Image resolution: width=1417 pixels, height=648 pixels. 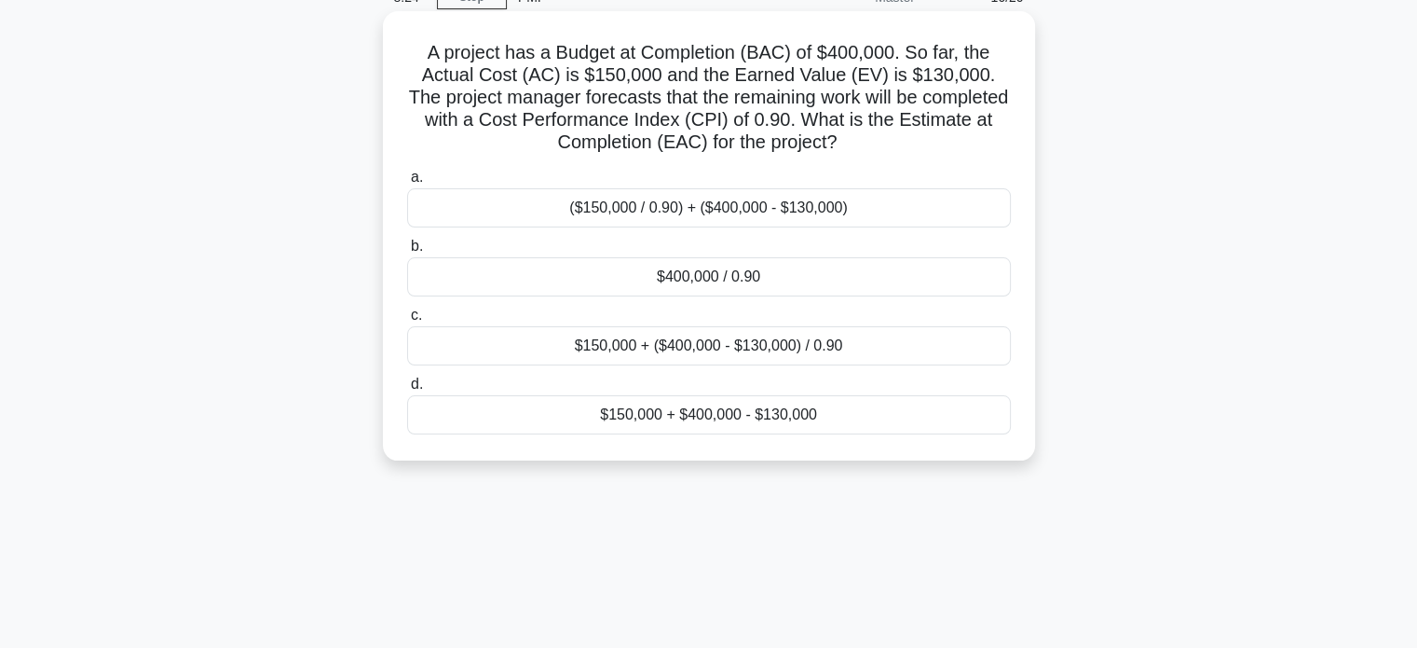 I want to click on div: ($150,000 / 0.90) + ($400,000 - $130,000), so click(x=709, y=208).